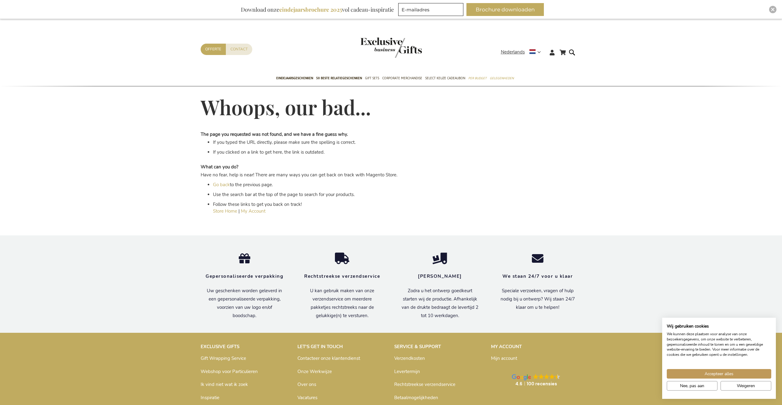 The height and width of the screenshot is (405, 782). I want to click on span: Gift Sets, so click(372, 78).